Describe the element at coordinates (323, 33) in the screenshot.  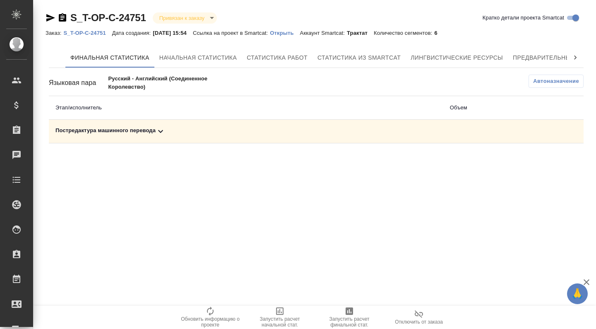
I see `p: Аккаунт Smartcat:` at that location.